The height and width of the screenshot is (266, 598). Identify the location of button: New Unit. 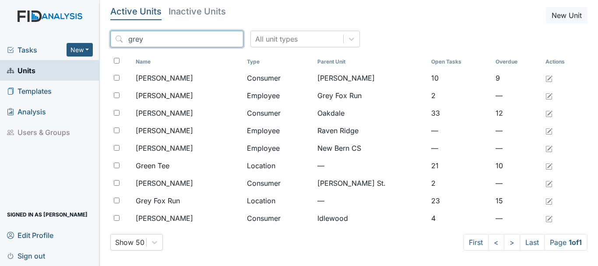
(567, 15).